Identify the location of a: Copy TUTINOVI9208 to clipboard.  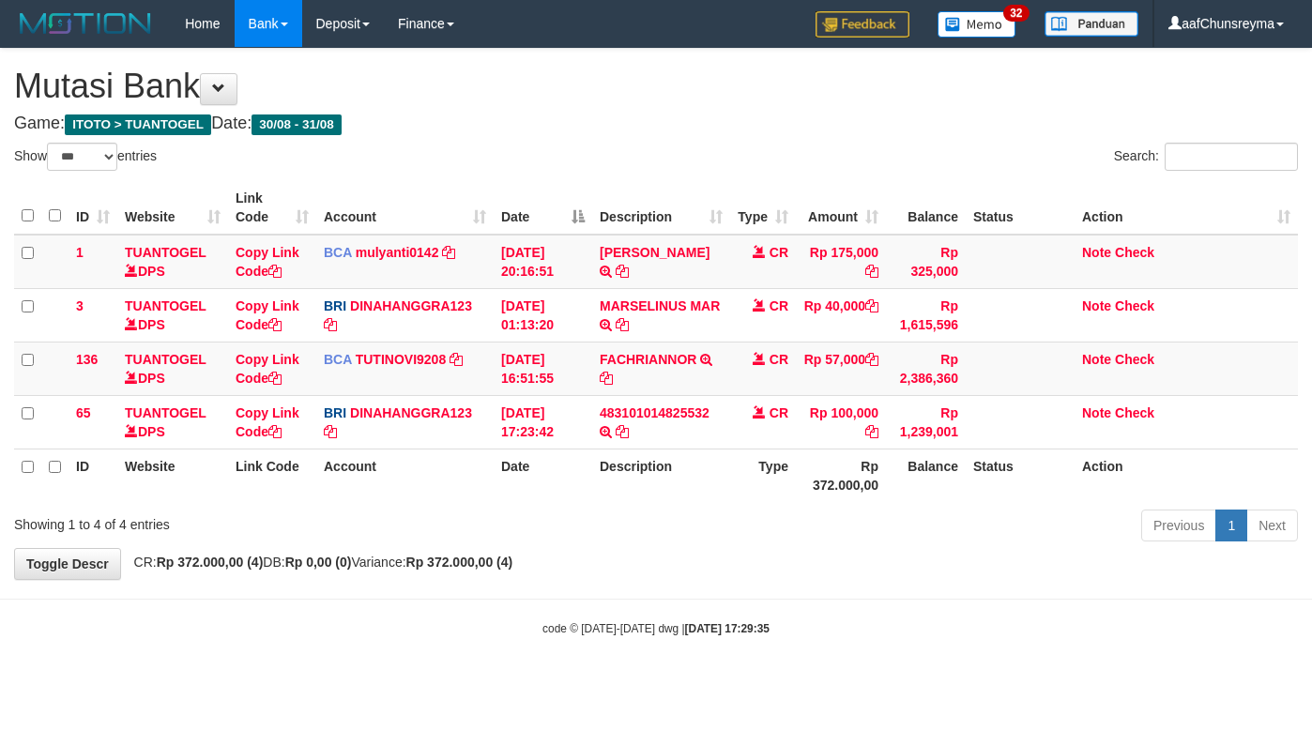
(456, 359).